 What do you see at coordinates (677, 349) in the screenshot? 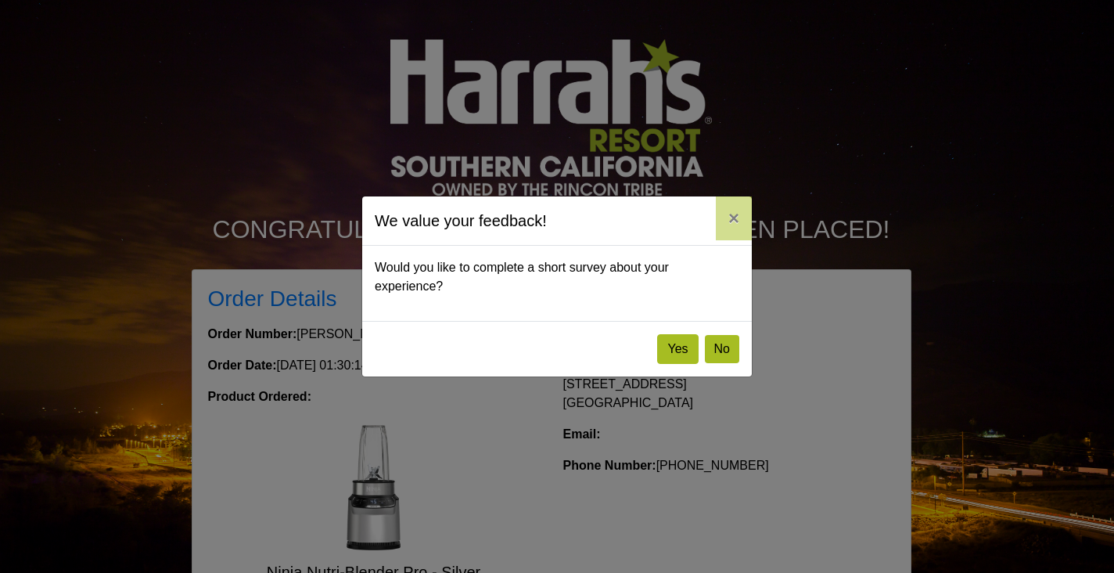
I see `button: Yes` at bounding box center [677, 349].